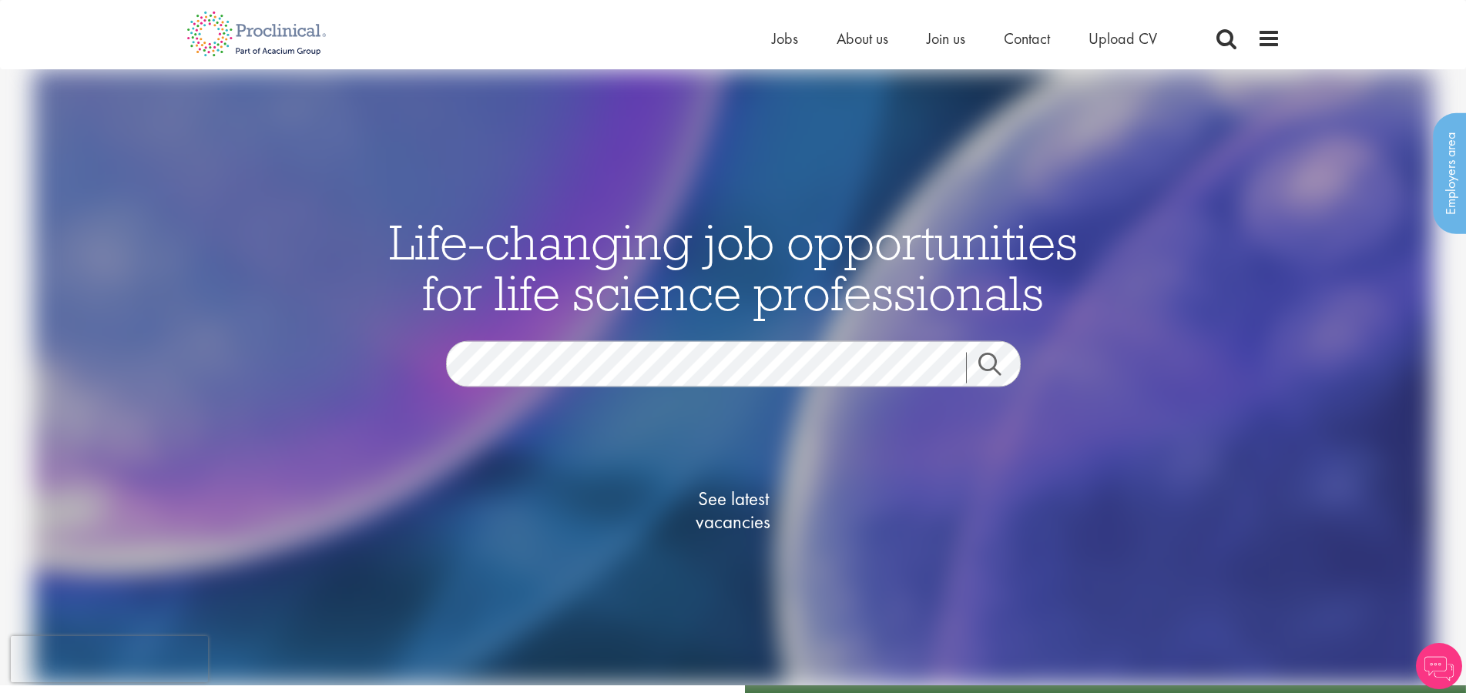 The width and height of the screenshot is (1466, 693). Describe the element at coordinates (999, 368) in the screenshot. I see `a: Job search submit button` at that location.